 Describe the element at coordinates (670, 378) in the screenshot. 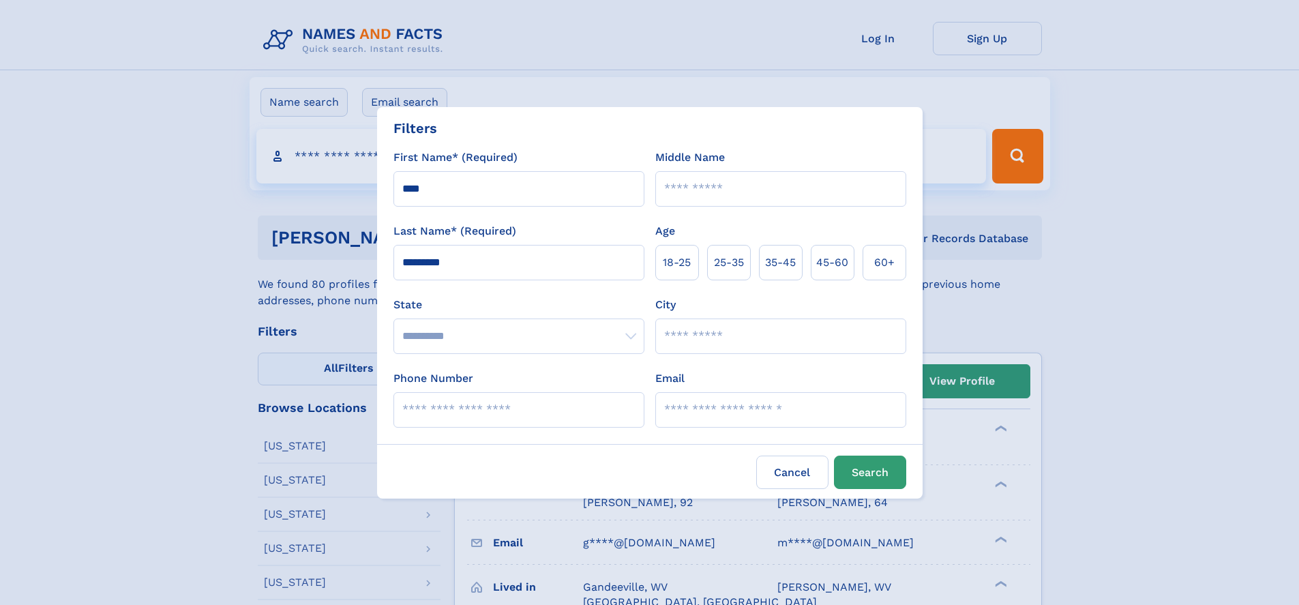

I see `label: Email` at that location.